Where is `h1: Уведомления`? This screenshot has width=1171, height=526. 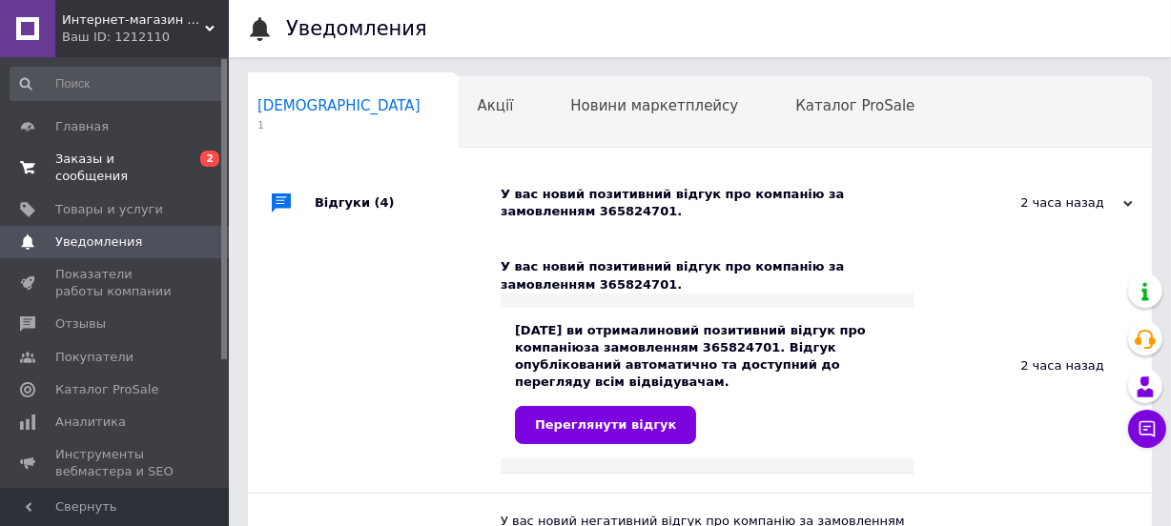
h1: Уведомления is located at coordinates (357, 29).